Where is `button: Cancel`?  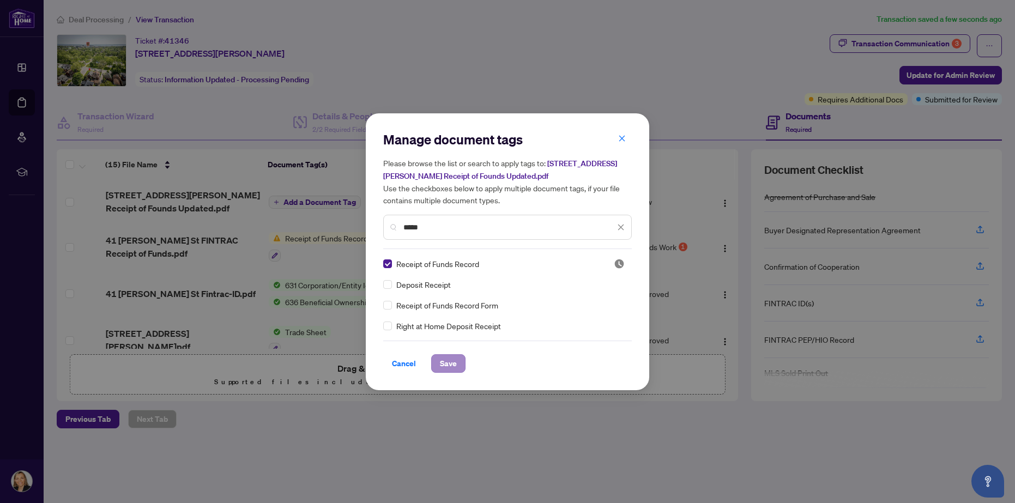 button: Cancel is located at coordinates (404, 364).